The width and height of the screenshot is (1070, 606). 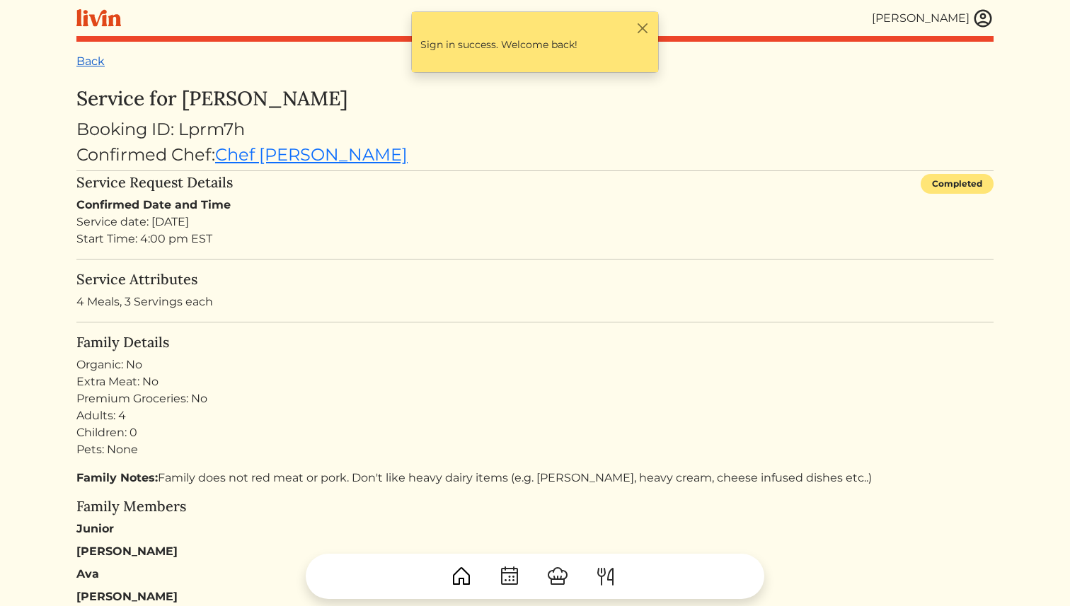 I want to click on img: user_account-e6e16d2ec92f44fc35f99ef0dc9cddf60790bfa021a6ecb1c896eb5d2907b31c.svg, so click(x=983, y=18).